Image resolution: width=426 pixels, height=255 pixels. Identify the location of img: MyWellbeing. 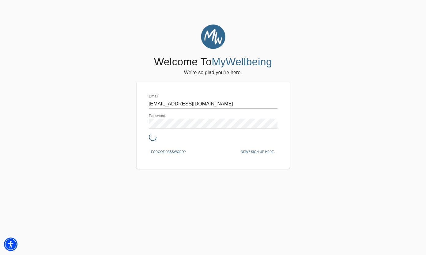
(213, 37).